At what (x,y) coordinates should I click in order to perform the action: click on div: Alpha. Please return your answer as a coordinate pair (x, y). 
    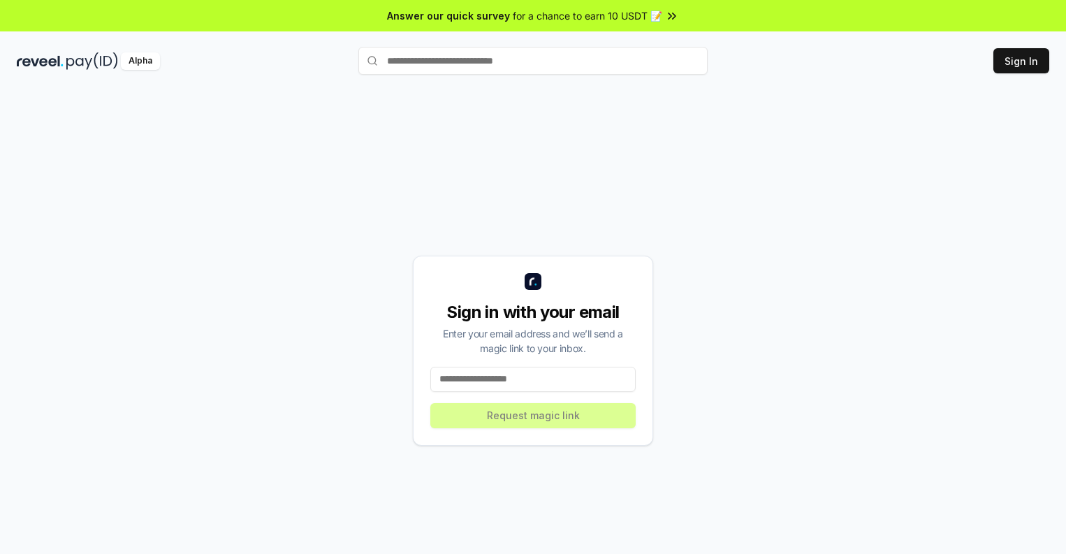
    Looking at the image, I should click on (140, 61).